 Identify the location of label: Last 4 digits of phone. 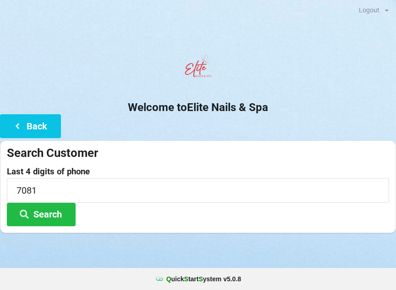
(198, 171).